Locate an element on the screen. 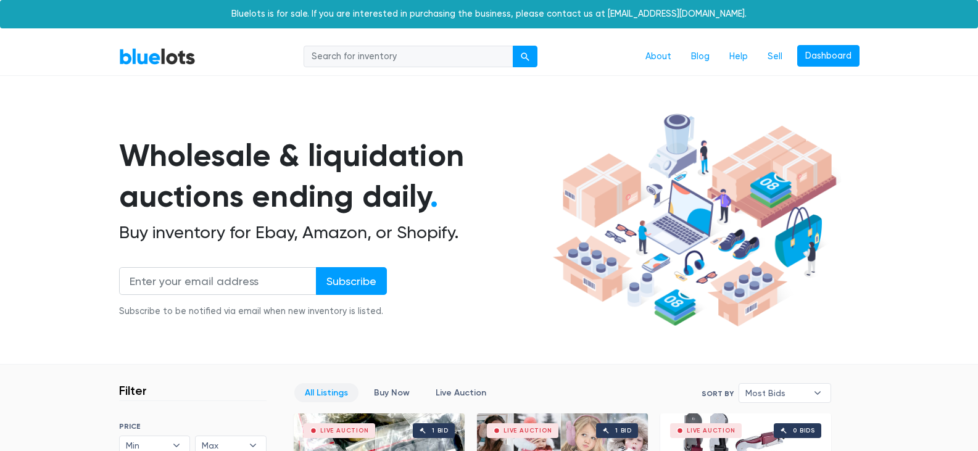 The image size is (978, 451). a: BlueLots is located at coordinates (157, 56).